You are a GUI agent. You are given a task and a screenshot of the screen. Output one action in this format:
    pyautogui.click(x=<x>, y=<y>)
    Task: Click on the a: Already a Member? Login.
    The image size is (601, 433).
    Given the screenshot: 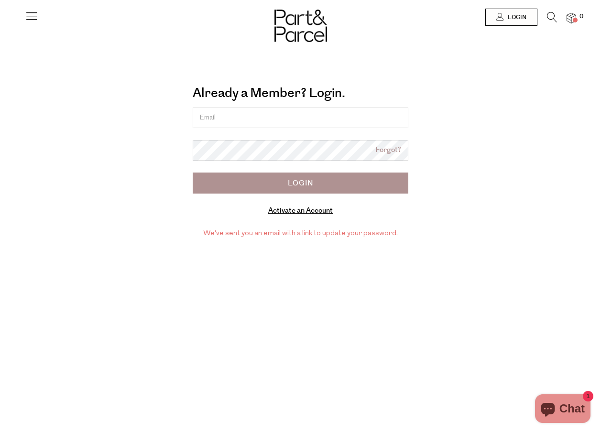 What is the action you would take?
    pyautogui.click(x=269, y=93)
    